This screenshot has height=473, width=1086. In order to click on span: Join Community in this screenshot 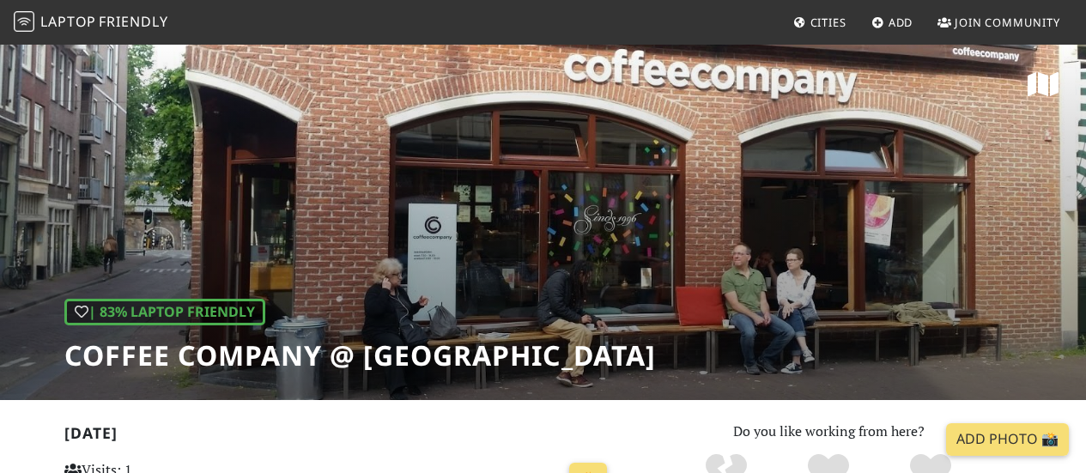, I will do `click(1007, 22)`.